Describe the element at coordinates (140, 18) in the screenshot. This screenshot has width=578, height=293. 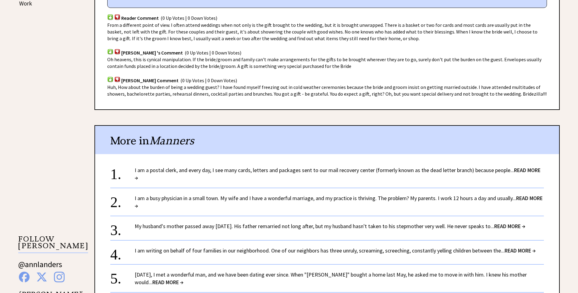
I see `span: Reader Comment` at that location.